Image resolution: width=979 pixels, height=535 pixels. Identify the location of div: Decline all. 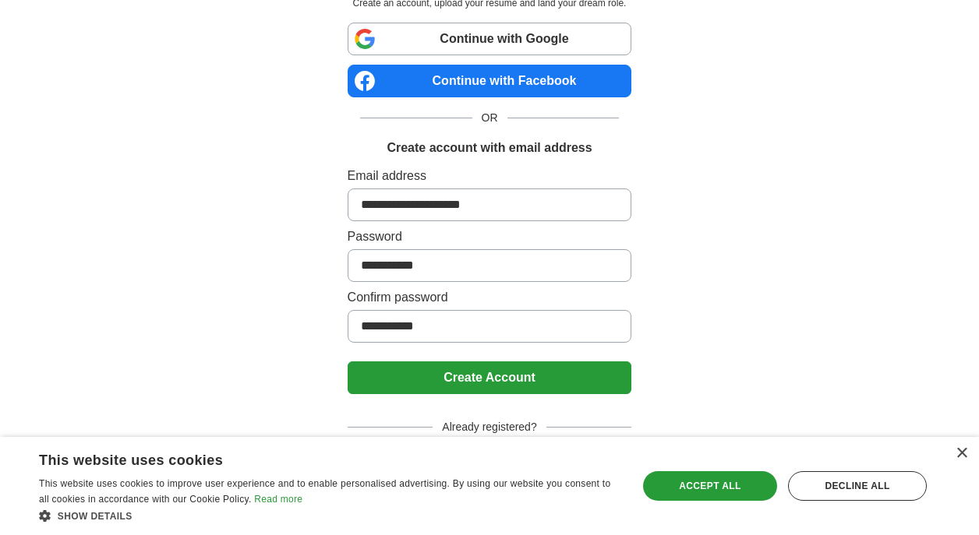
(857, 486).